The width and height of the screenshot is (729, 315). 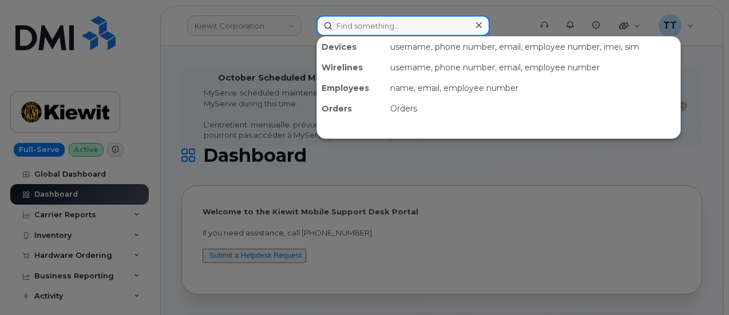 What do you see at coordinates (351, 47) in the screenshot?
I see `div: Devices` at bounding box center [351, 47].